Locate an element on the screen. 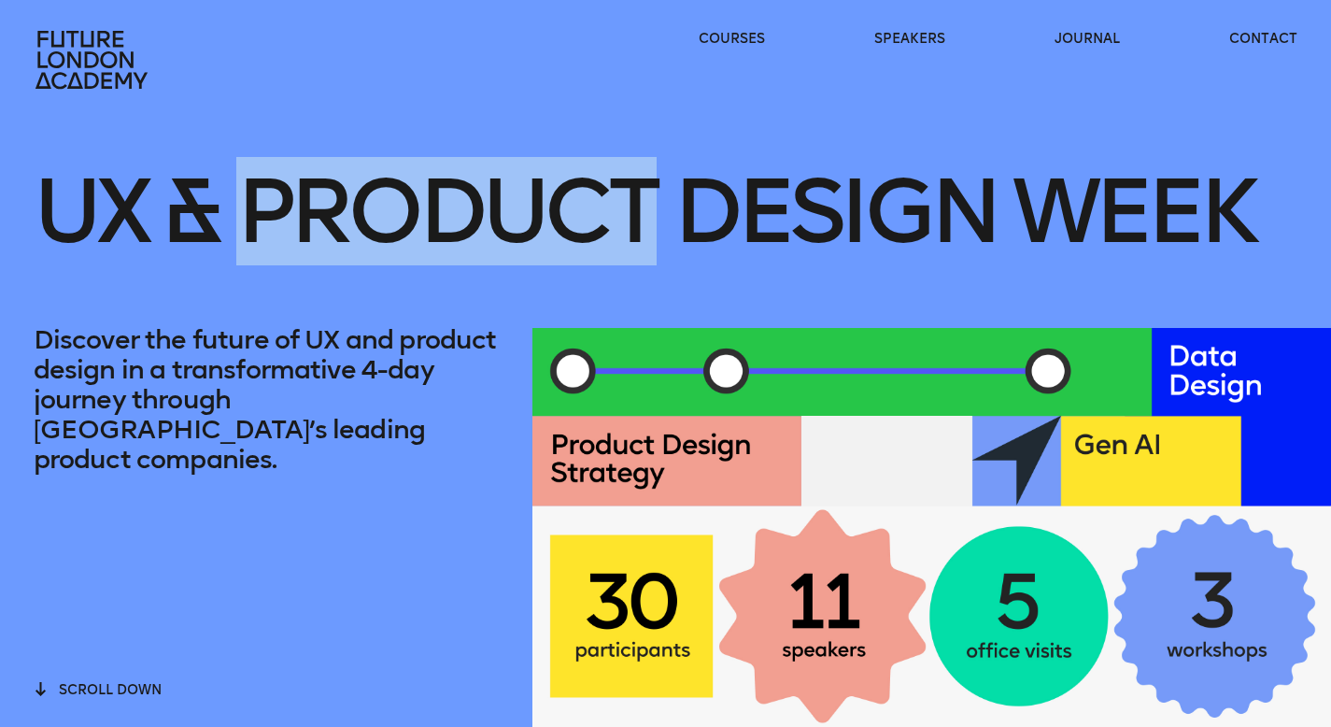  a: contact is located at coordinates (1263, 39).